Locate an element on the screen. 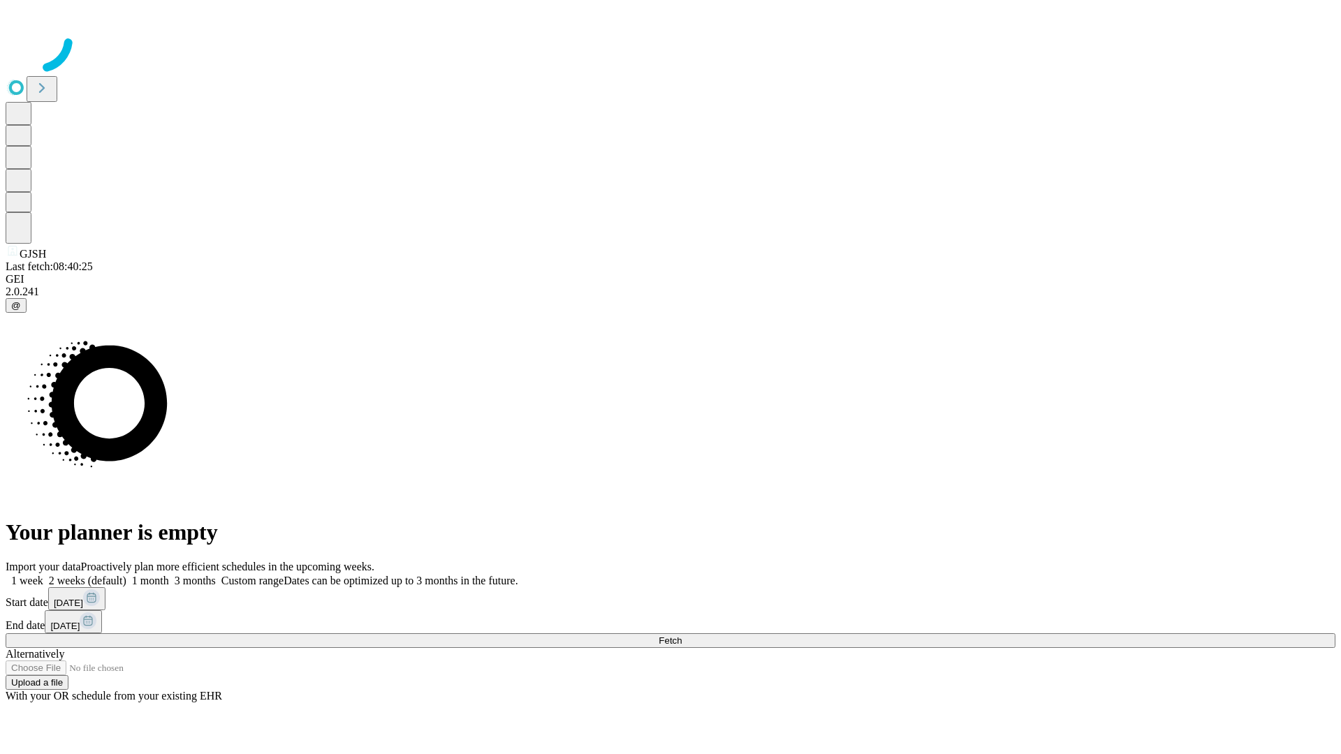  span: Custom range is located at coordinates (252, 581).